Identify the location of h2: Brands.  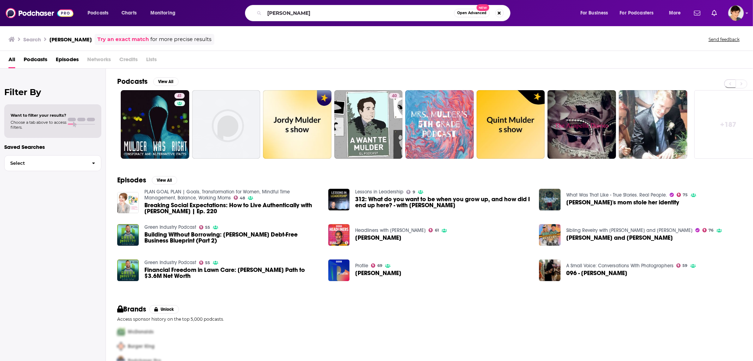
(132, 309).